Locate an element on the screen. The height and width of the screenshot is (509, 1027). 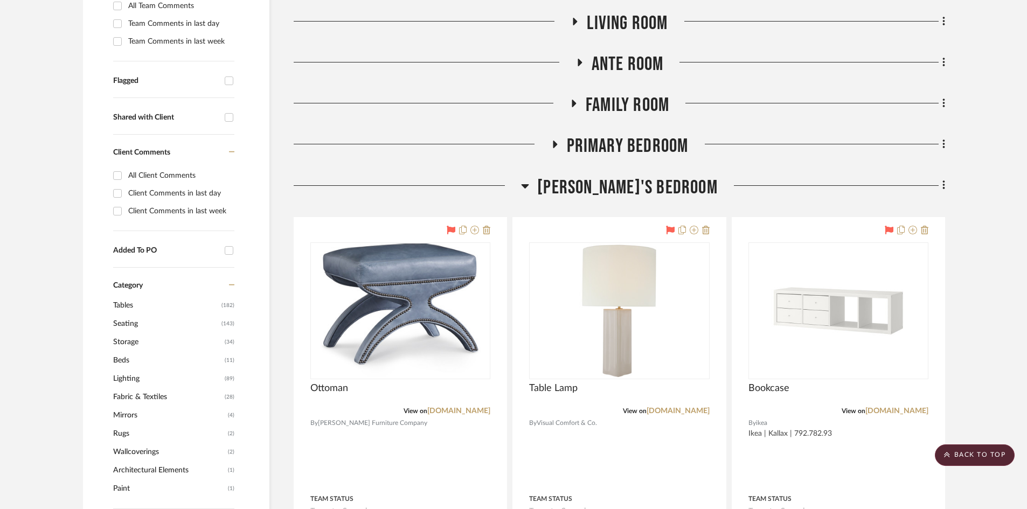
div: Added To PO is located at coordinates (166, 250).